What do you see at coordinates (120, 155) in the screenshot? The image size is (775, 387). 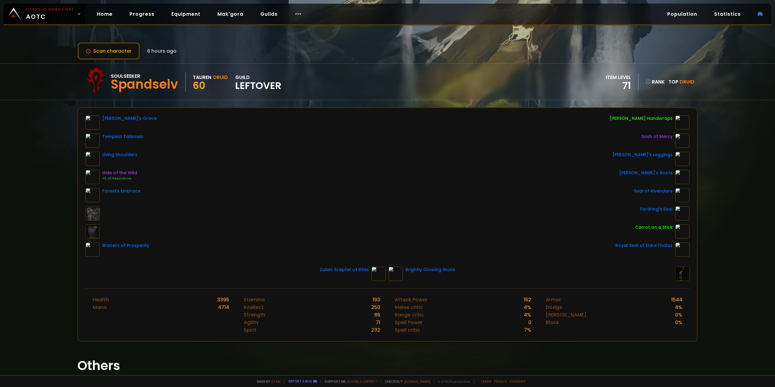 I see `div: Living Shoulders` at bounding box center [120, 155].